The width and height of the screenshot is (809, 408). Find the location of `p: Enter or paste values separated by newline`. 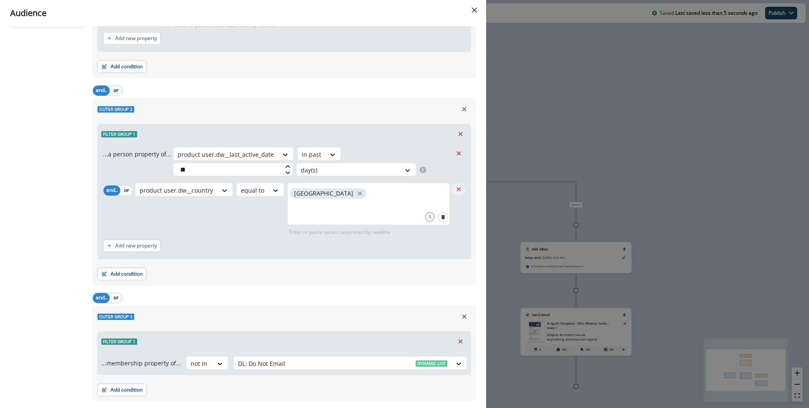

p: Enter or paste values separated by newline is located at coordinates (340, 233).